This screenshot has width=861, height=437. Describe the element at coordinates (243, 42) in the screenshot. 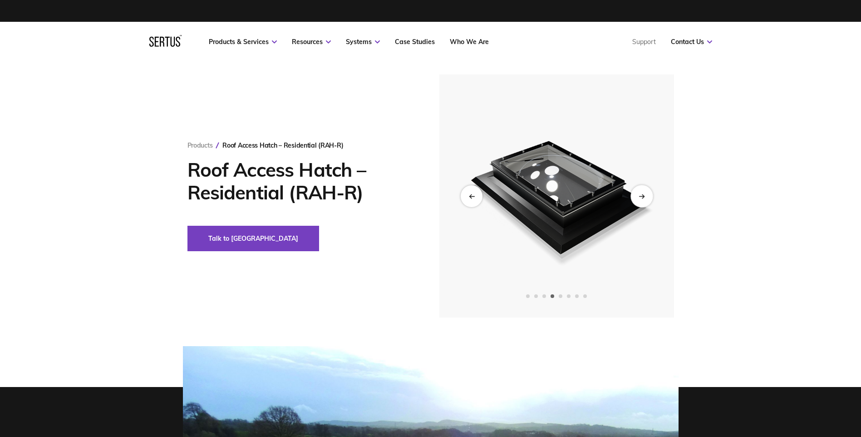

I see `a: Products & Services` at that location.